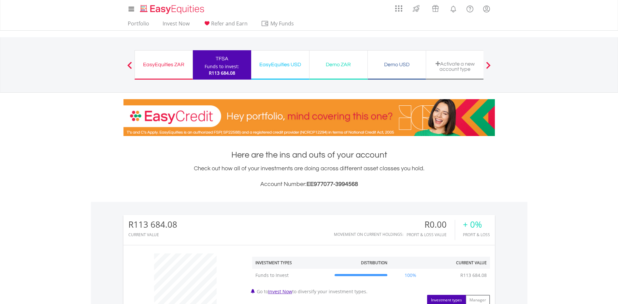 The image size is (618, 304). I want to click on th: Investment Types, so click(292, 262).